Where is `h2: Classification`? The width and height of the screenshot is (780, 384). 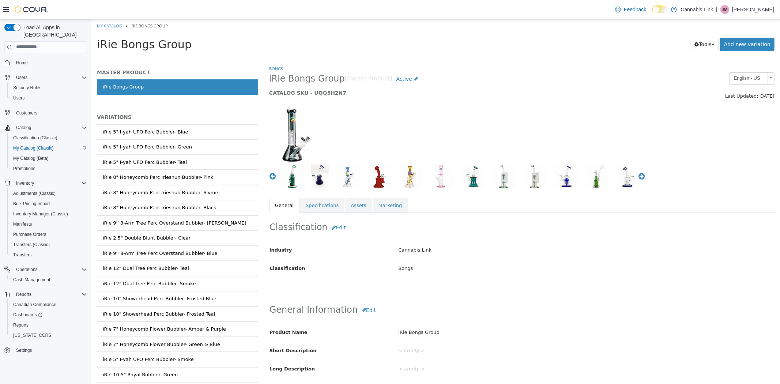
h2: Classification is located at coordinates (430, 208).